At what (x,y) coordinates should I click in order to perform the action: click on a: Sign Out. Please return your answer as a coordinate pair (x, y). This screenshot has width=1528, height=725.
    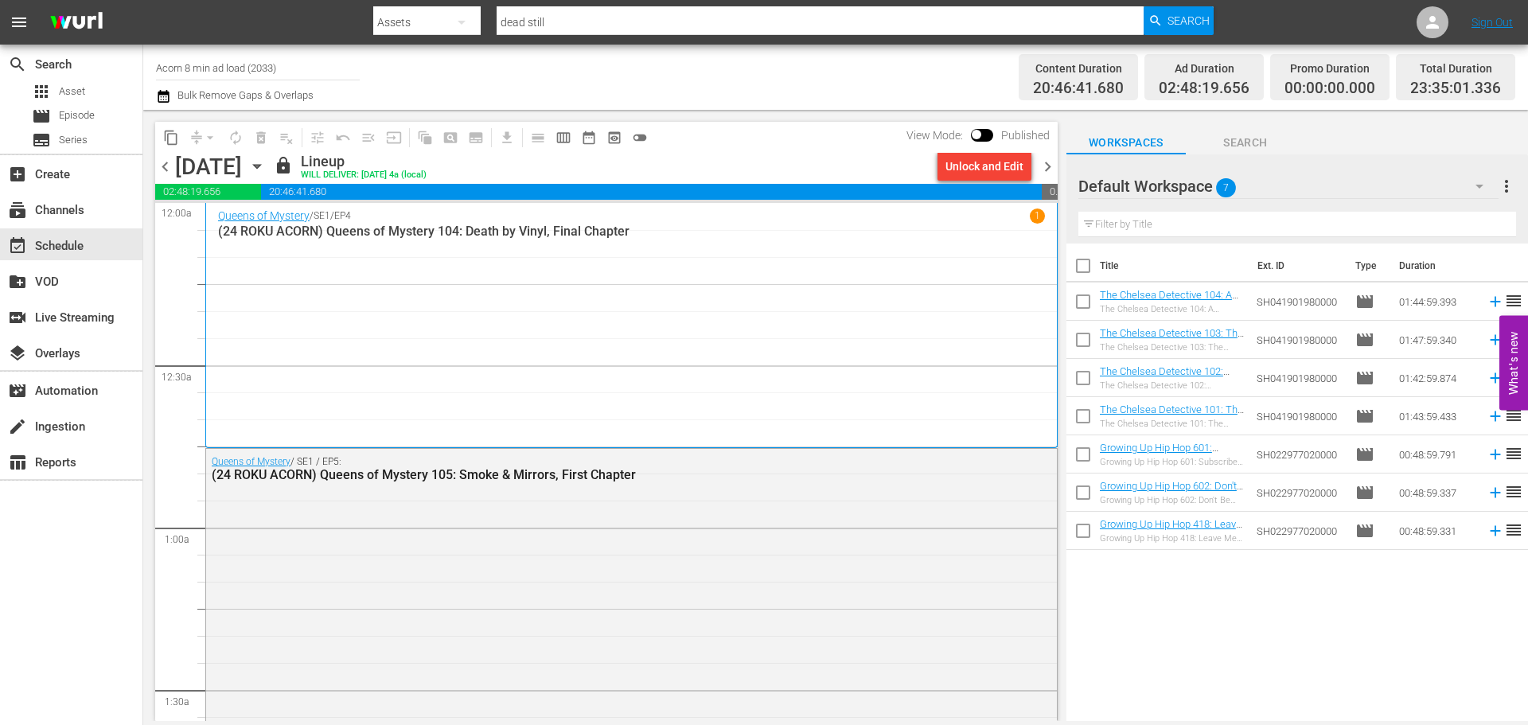
    Looking at the image, I should click on (1492, 22).